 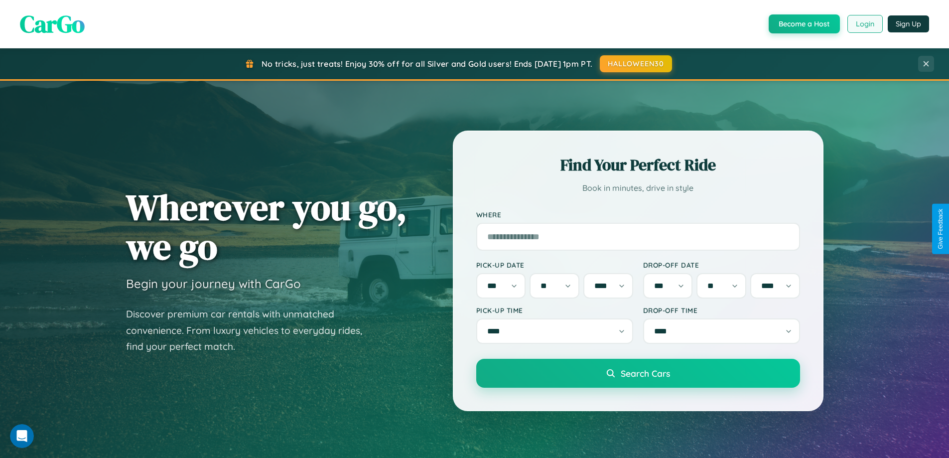 What do you see at coordinates (638, 165) in the screenshot?
I see `h2: Find Your Perfect Ride` at bounding box center [638, 165].